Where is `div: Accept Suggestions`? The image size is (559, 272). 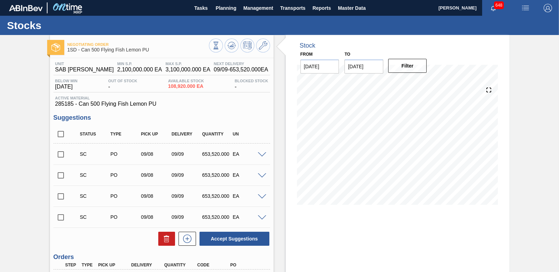
div: Accept Suggestions is located at coordinates (233, 238).